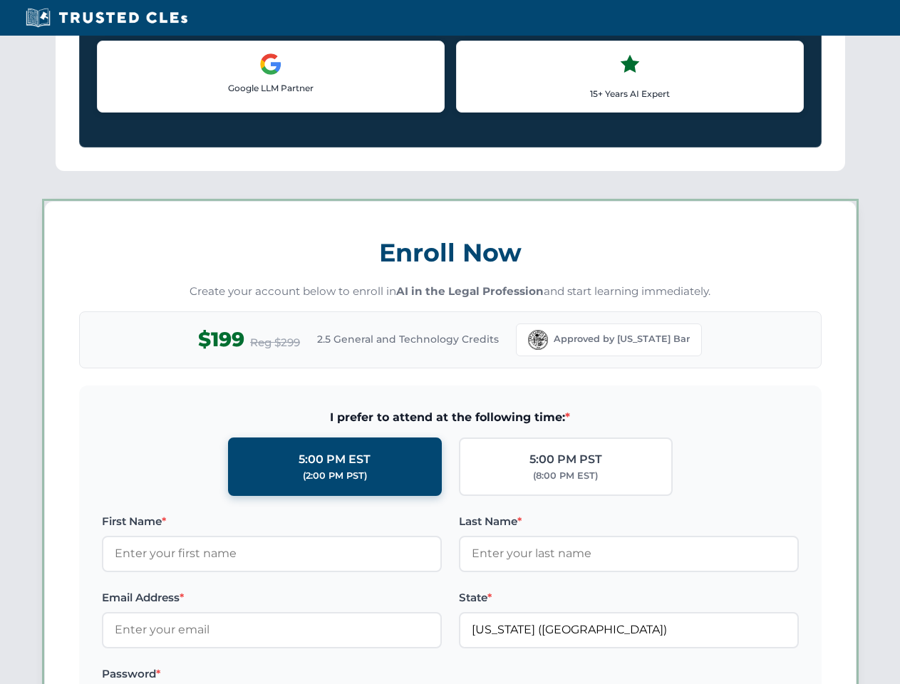 The width and height of the screenshot is (900, 684). What do you see at coordinates (271, 521) in the screenshot?
I see `label: First Name` at bounding box center [271, 521].